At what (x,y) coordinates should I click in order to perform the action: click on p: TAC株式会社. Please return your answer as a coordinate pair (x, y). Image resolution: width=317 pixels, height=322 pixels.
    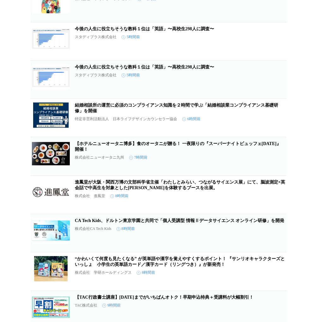
    Looking at the image, I should click on (86, 305).